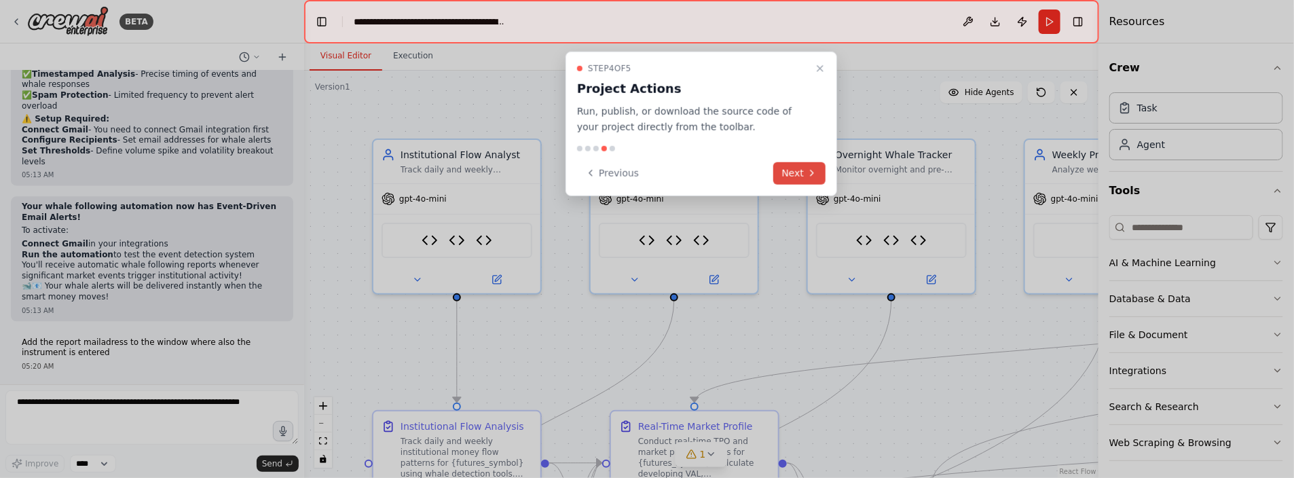  I want to click on h3: Project Actions, so click(693, 89).